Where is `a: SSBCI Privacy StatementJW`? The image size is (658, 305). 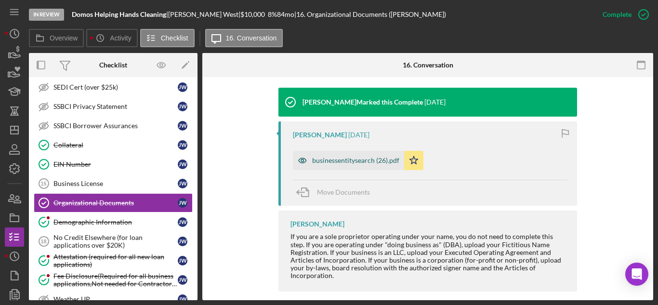 a: SSBCI Privacy StatementJW is located at coordinates (113, 106).